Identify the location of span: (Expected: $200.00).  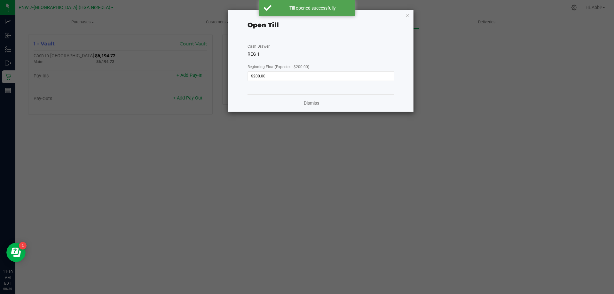
(292, 67).